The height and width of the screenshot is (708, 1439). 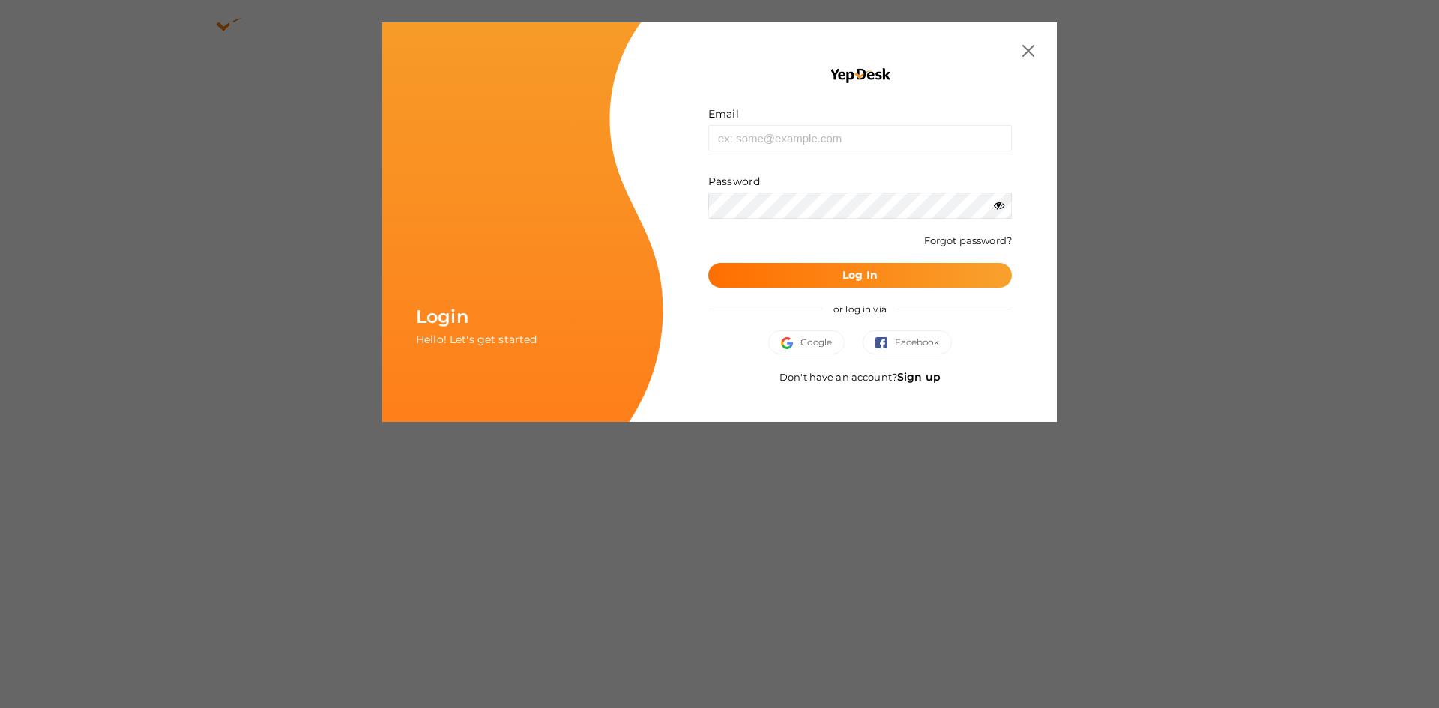 What do you see at coordinates (806, 342) in the screenshot?
I see `button: Google` at bounding box center [806, 342].